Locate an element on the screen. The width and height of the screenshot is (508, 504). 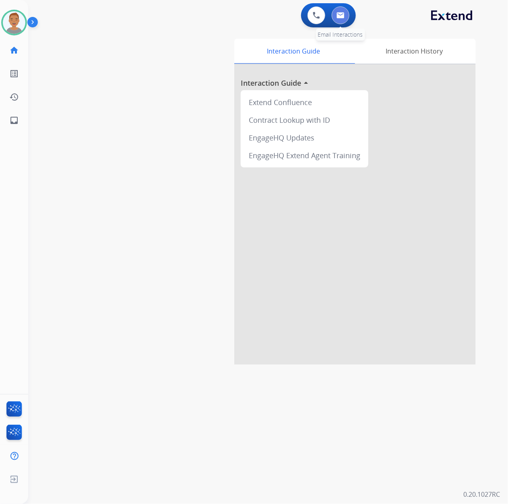
img: avatar is located at coordinates (14, 23).